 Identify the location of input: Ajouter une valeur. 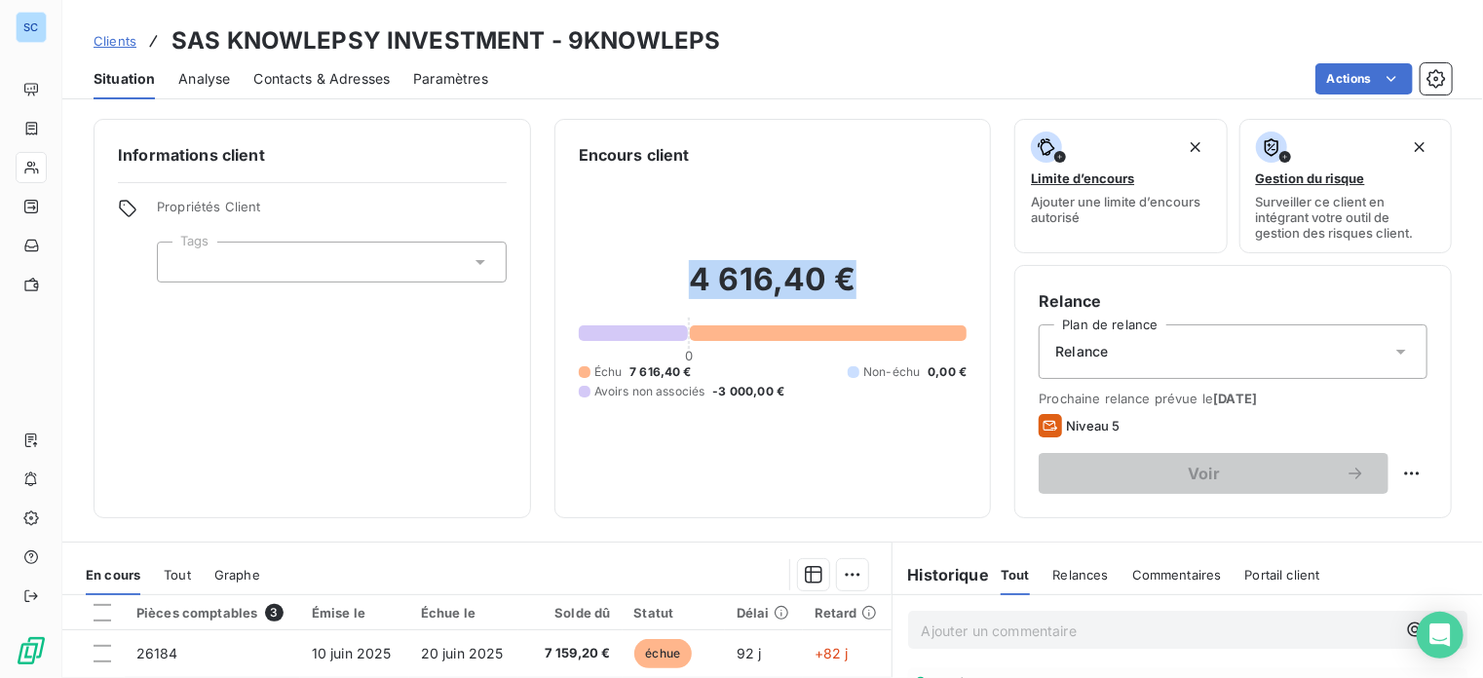
(181, 262).